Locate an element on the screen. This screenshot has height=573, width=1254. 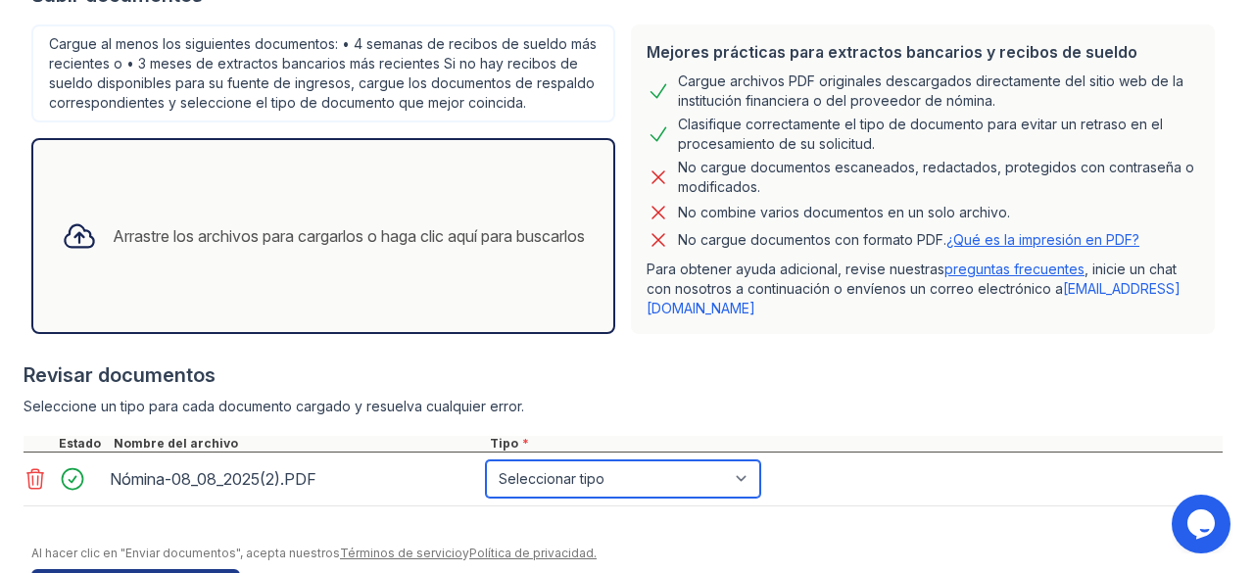
font: Seleccione un tipo para cada documento cargado y resuelva cualquier error. is located at coordinates (273, 405).